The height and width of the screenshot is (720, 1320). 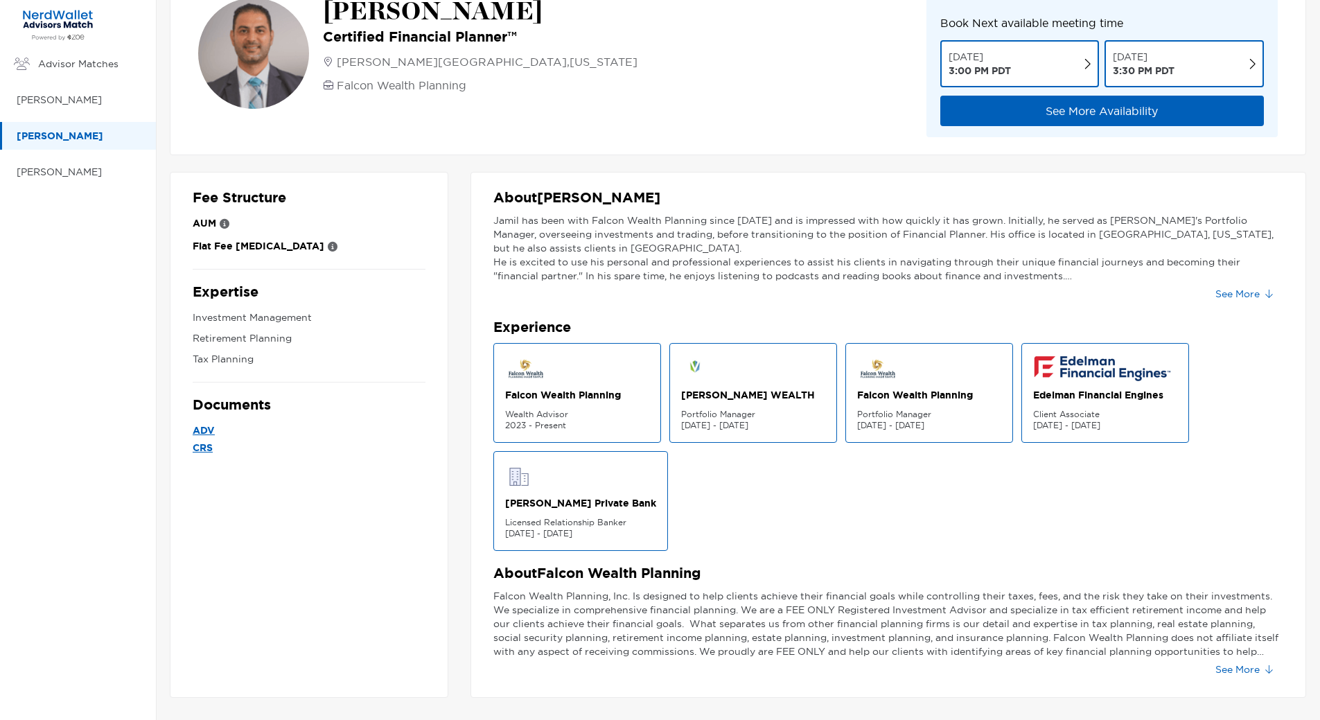 I want to click on img: Zoe Financial, so click(x=58, y=25).